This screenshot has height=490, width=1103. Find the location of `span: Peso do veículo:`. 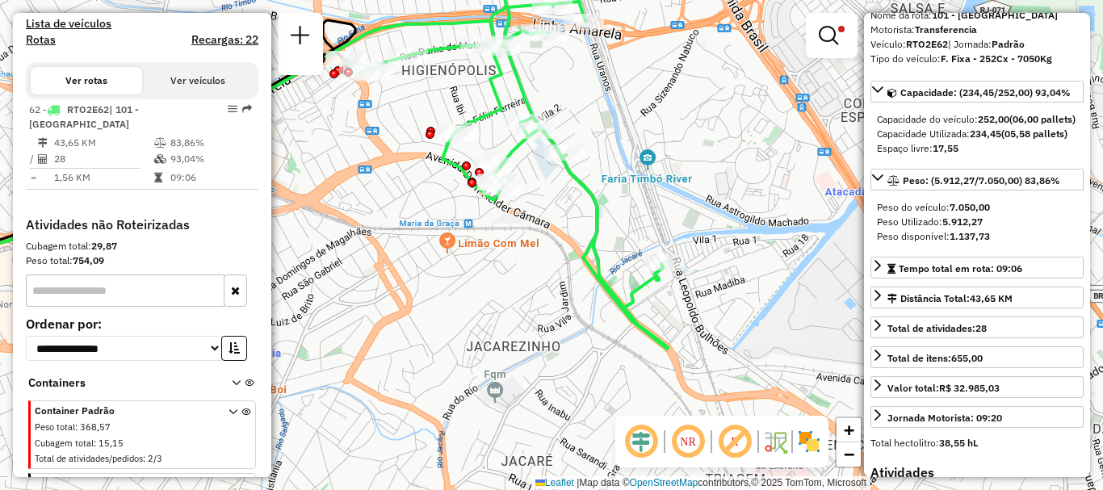

span: Peso do veículo: is located at coordinates (934, 207).